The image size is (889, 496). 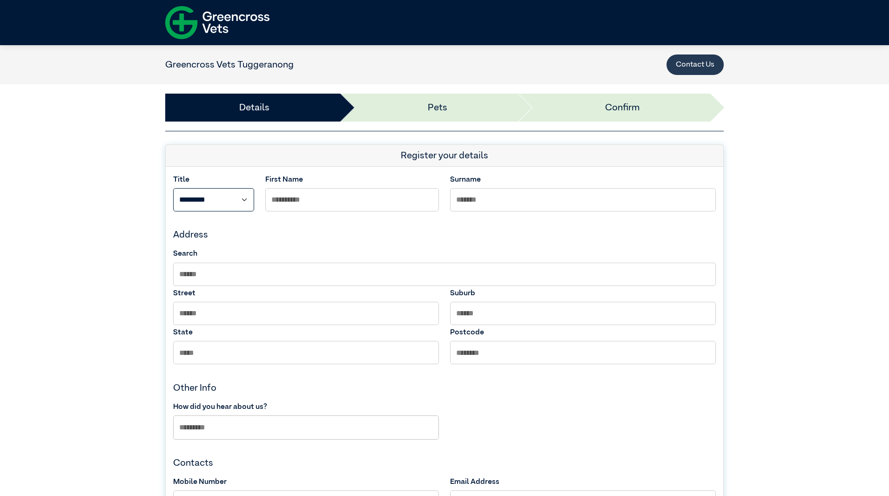 What do you see at coordinates (445, 463) in the screenshot?
I see `h4: Contacts` at bounding box center [445, 463].